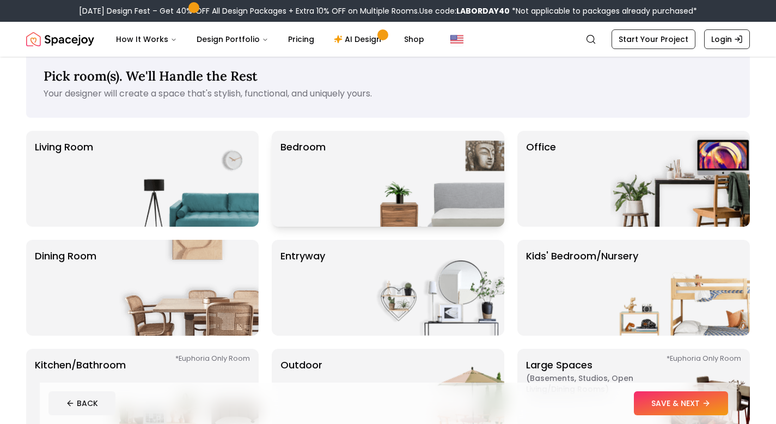  What do you see at coordinates (303, 287) in the screenshot?
I see `p: entryway` at bounding box center [303, 287].